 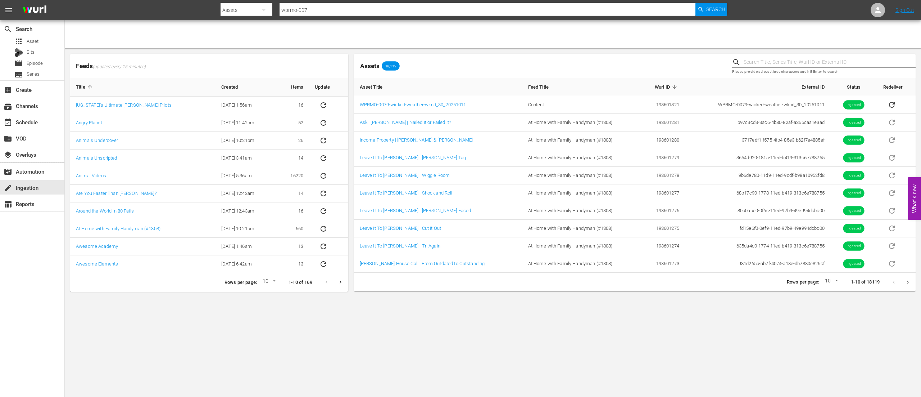 What do you see at coordinates (293, 140) in the screenshot?
I see `td: 26` at bounding box center [293, 140].